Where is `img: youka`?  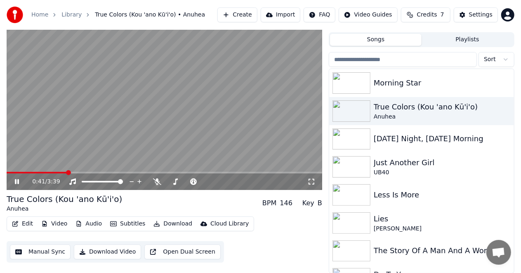 img: youka is located at coordinates (15, 15).